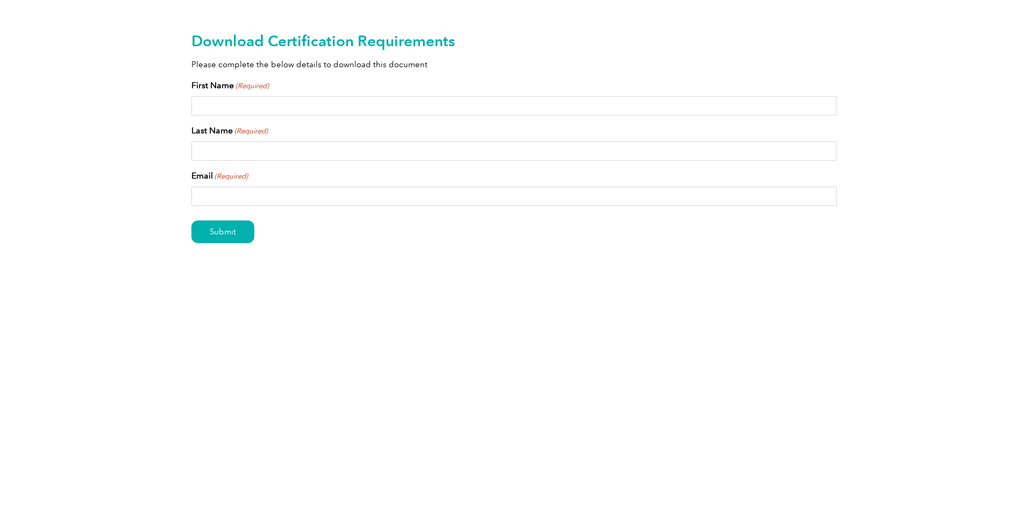 The image size is (1028, 513). What do you see at coordinates (219, 176) in the screenshot?
I see `label: Email` at bounding box center [219, 176].